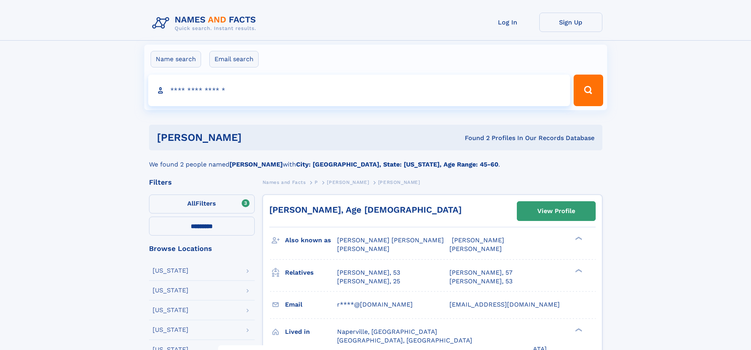 Image resolution: width=751 pixels, height=350 pixels. I want to click on div: We found 2 people named with ., so click(376, 160).